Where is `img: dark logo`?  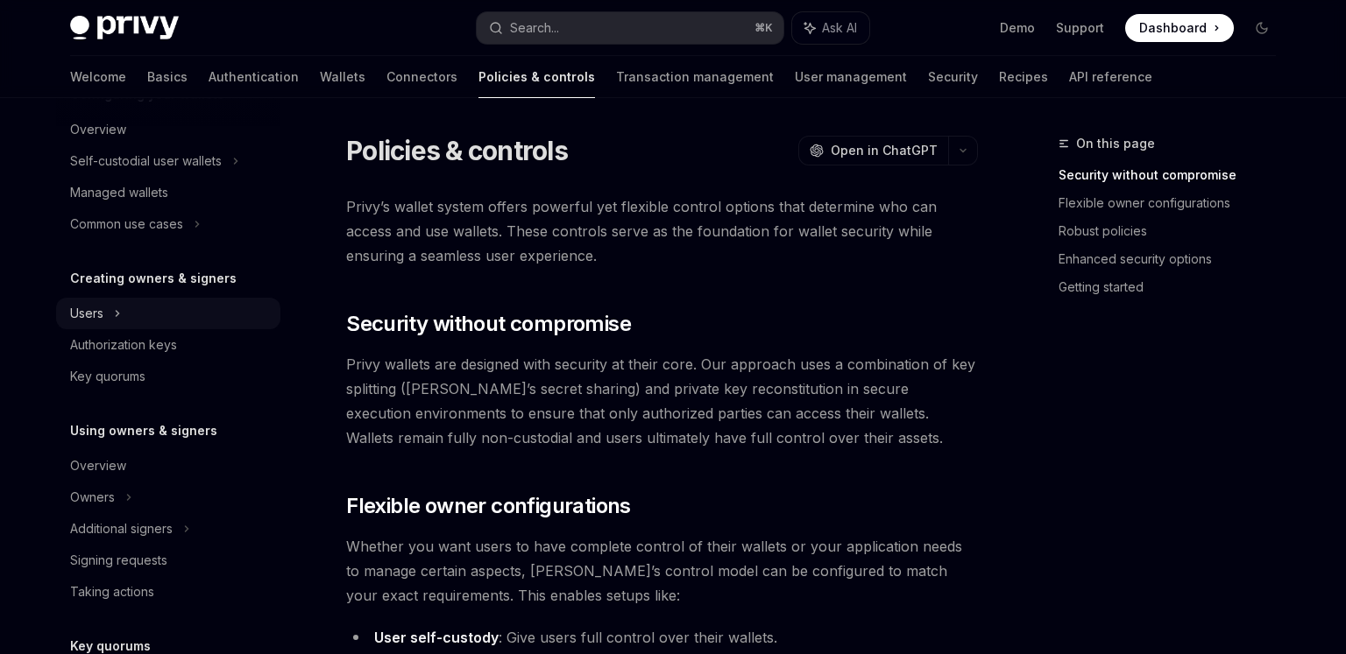 img: dark logo is located at coordinates (124, 28).